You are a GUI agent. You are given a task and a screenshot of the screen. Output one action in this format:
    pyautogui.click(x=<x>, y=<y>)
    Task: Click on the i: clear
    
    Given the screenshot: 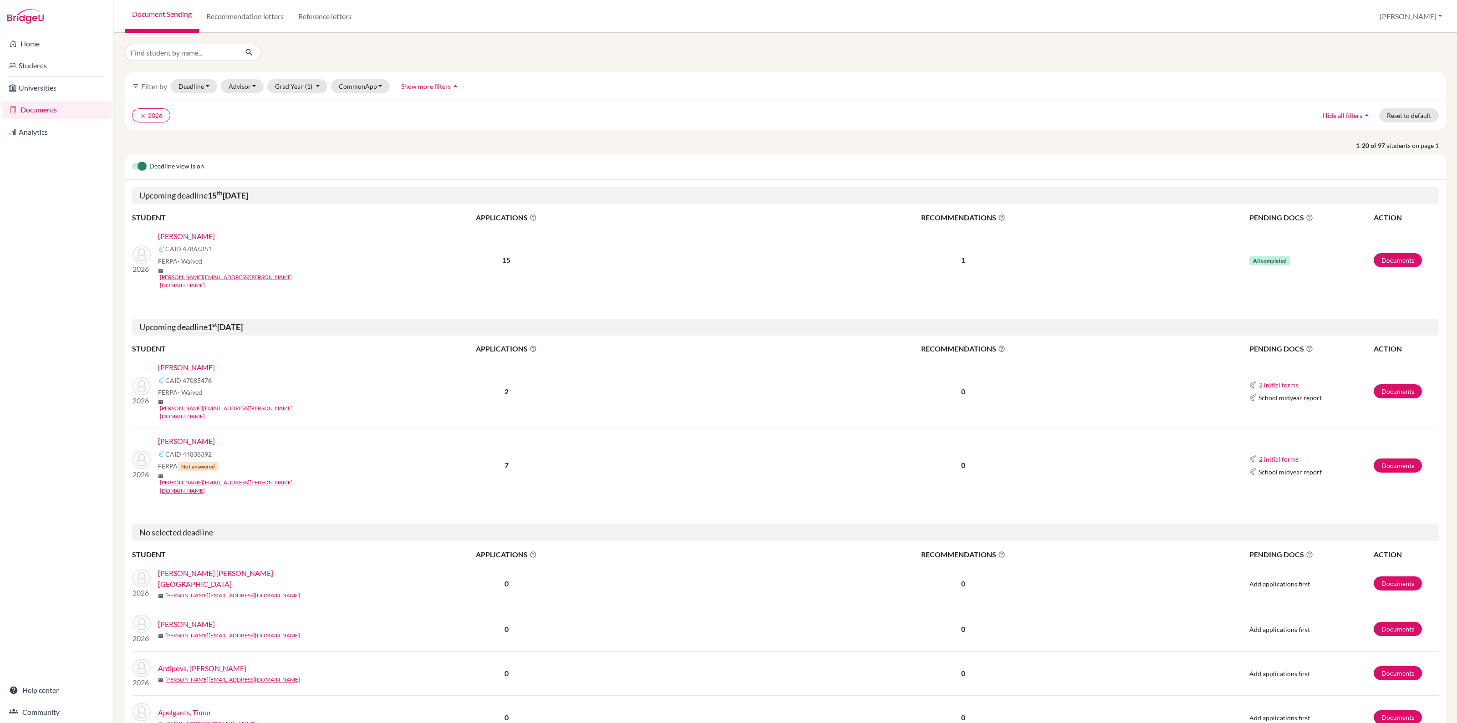 What is the action you would take?
    pyautogui.click(x=143, y=116)
    